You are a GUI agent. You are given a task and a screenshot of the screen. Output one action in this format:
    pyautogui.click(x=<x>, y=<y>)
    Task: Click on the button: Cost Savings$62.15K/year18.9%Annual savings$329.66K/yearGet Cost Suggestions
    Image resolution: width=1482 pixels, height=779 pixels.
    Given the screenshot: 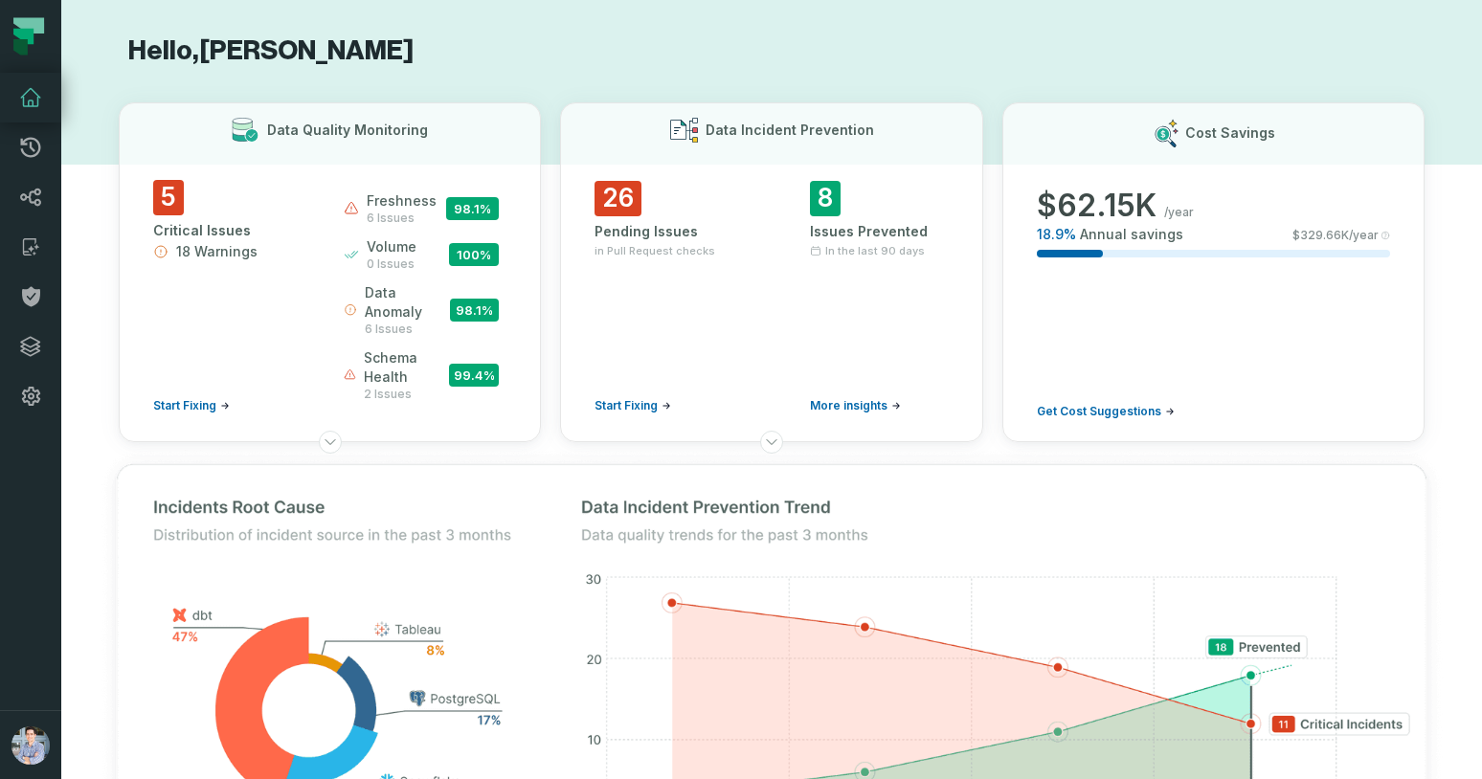 What is the action you would take?
    pyautogui.click(x=1213, y=272)
    